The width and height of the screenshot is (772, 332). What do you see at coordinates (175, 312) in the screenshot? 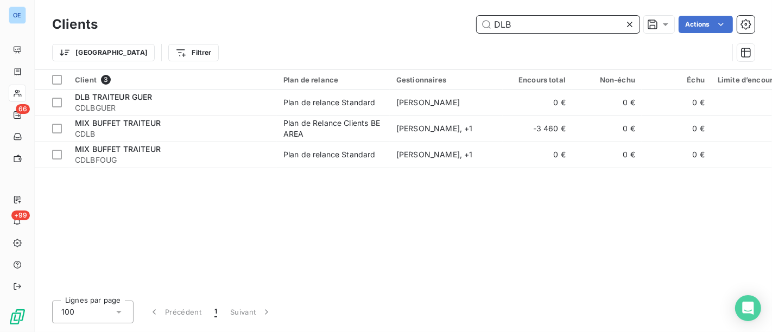
I see `button: Précédent` at bounding box center [175, 312].